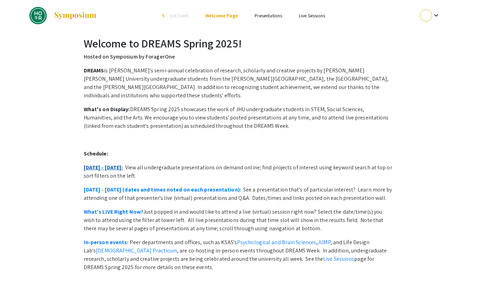 This screenshot has width=477, height=285. What do you see at coordinates (63, 16) in the screenshot?
I see `a: DREAMS Spring 2025` at bounding box center [63, 16].